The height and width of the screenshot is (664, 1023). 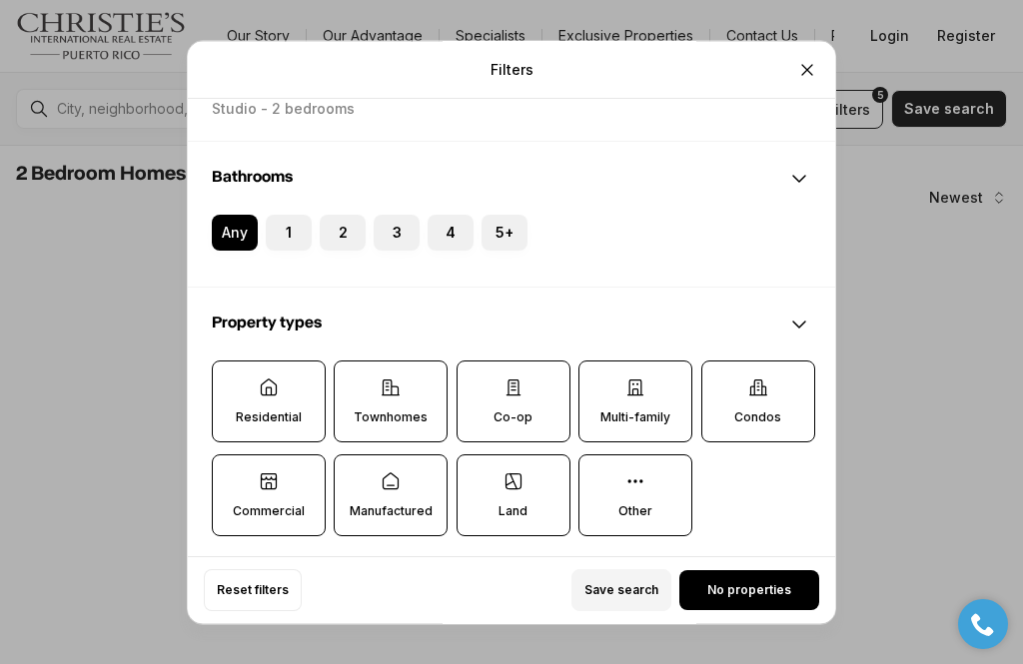 What do you see at coordinates (267, 323) in the screenshot?
I see `span: Property types` at bounding box center [267, 323].